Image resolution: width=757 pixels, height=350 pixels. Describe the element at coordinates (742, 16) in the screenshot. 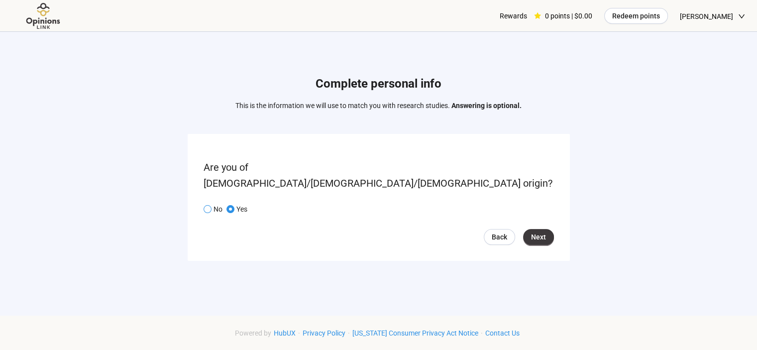

I see `span: down` at that location.